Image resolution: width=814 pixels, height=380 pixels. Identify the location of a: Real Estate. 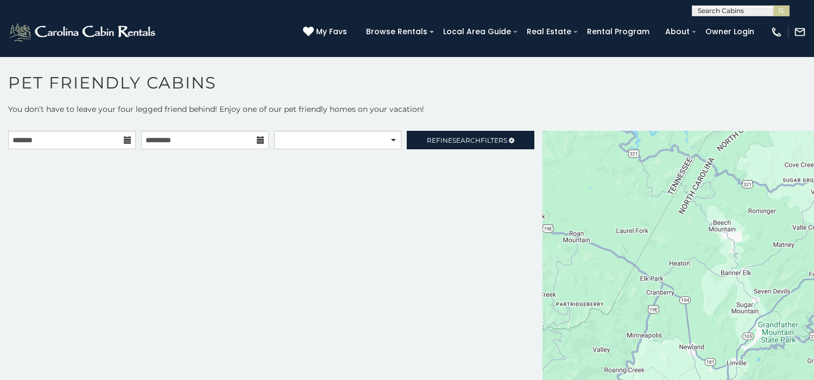
(549, 32).